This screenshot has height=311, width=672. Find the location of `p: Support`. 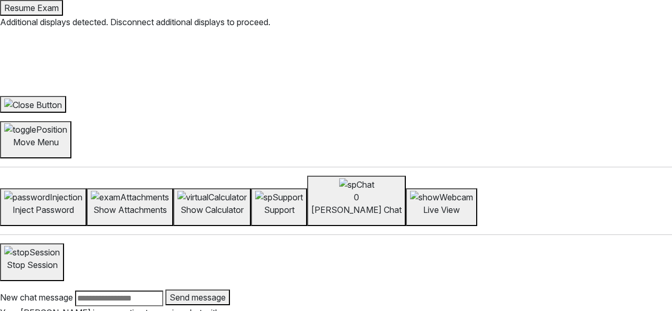

p: Support is located at coordinates (279, 210).